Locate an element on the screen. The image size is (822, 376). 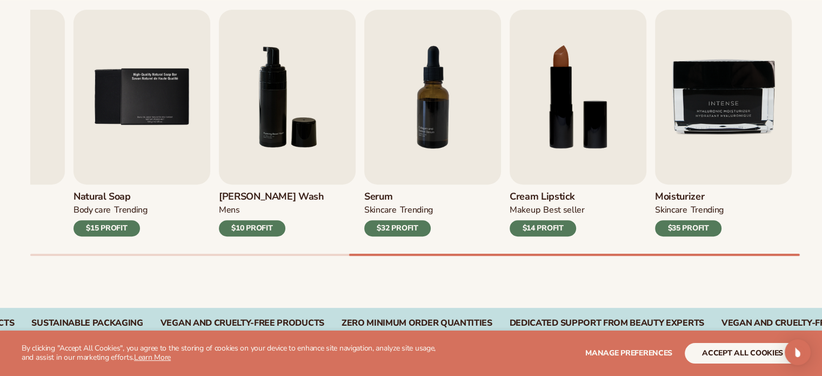
div: DEDICATED SUPPORT FROM BEAUTY EXPERTS is located at coordinates (607, 323).